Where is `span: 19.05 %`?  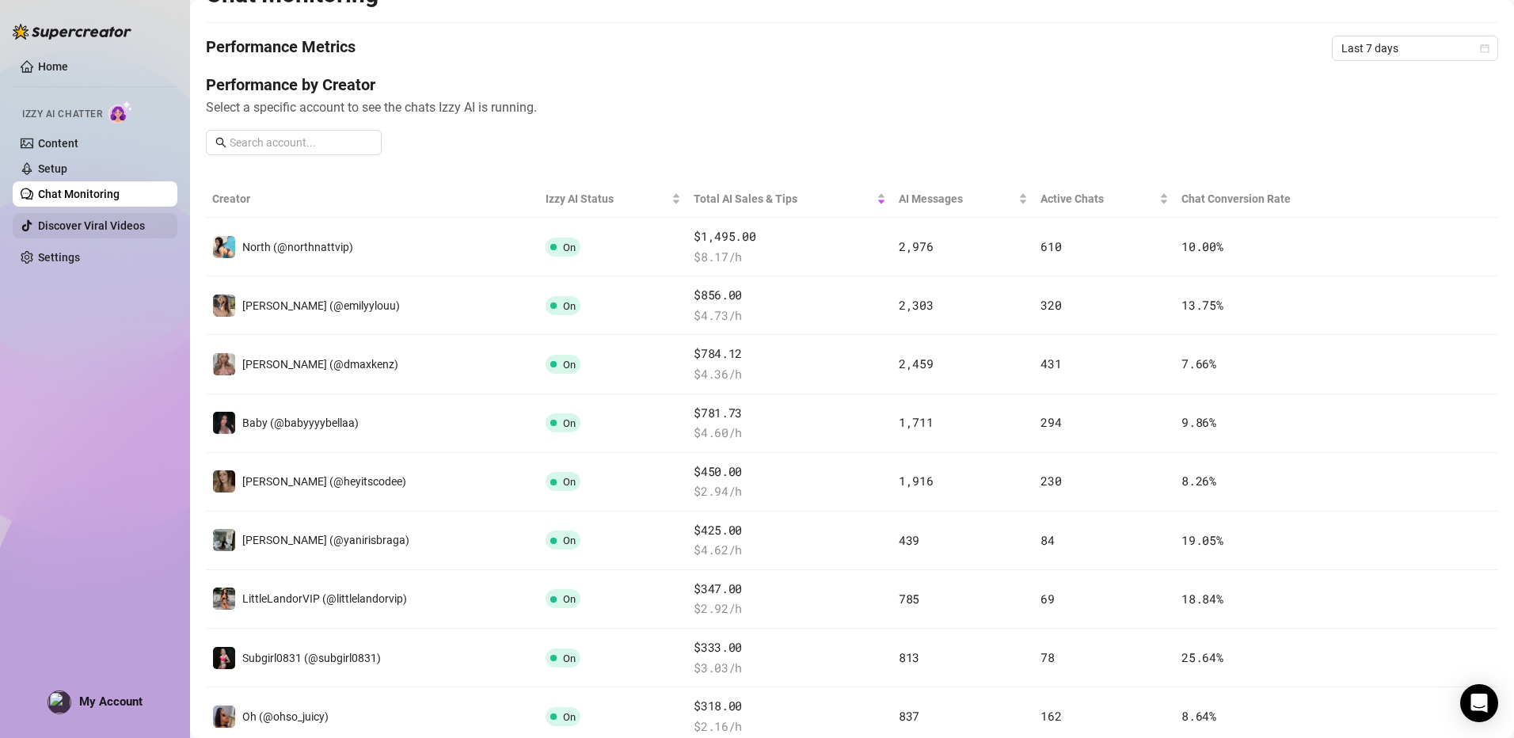 span: 19.05 % is located at coordinates (1202, 540).